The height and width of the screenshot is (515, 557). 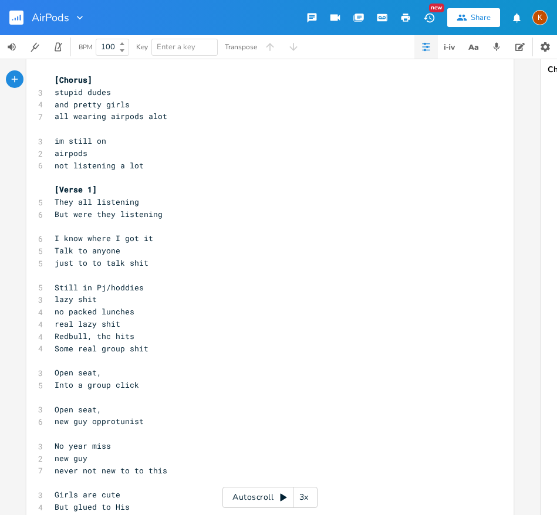 I want to click on span: No year miss, so click(x=83, y=446).